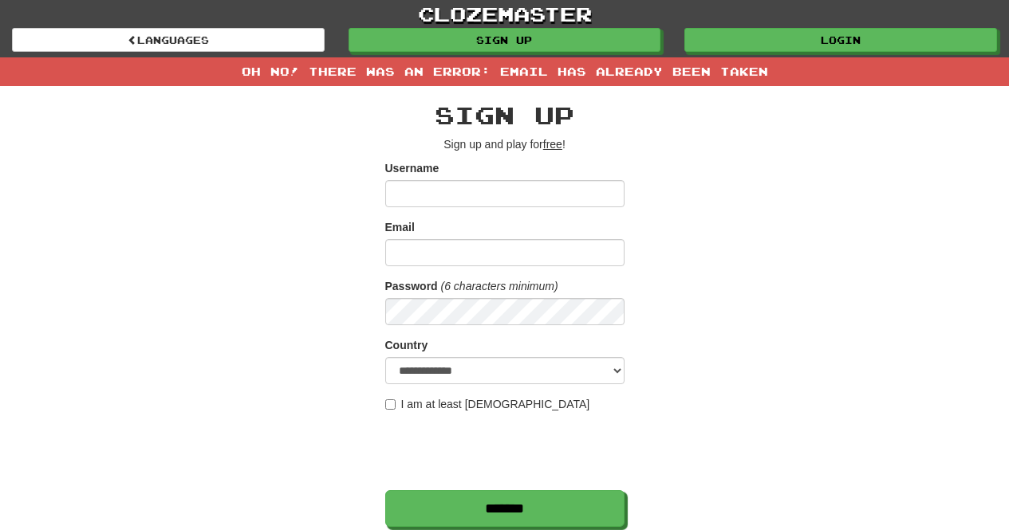  What do you see at coordinates (505, 115) in the screenshot?
I see `h2: Sign up` at bounding box center [505, 115].